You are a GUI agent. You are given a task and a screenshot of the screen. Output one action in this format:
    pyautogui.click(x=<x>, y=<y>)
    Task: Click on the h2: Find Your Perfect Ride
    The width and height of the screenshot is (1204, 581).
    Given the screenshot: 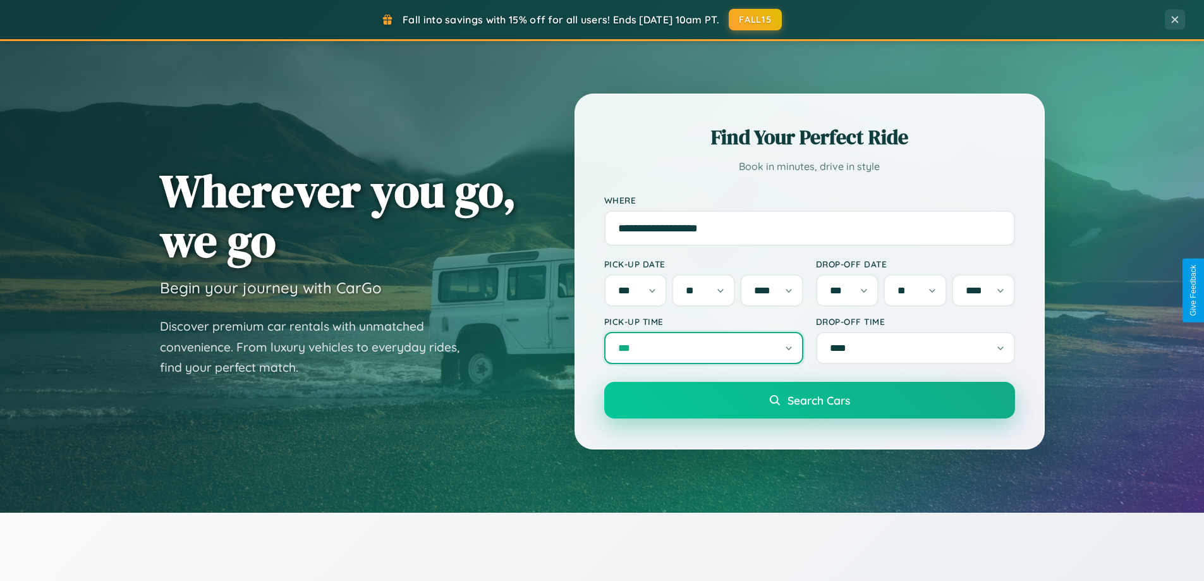 What is the action you would take?
    pyautogui.click(x=810, y=137)
    